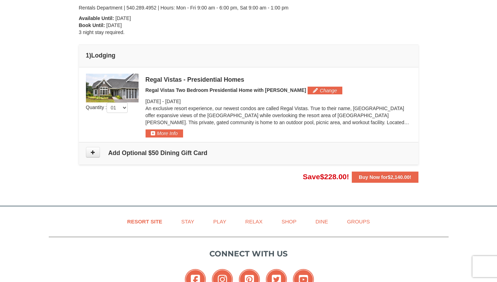  What do you see at coordinates (289, 221) in the screenshot?
I see `a: Shop` at bounding box center [289, 221].